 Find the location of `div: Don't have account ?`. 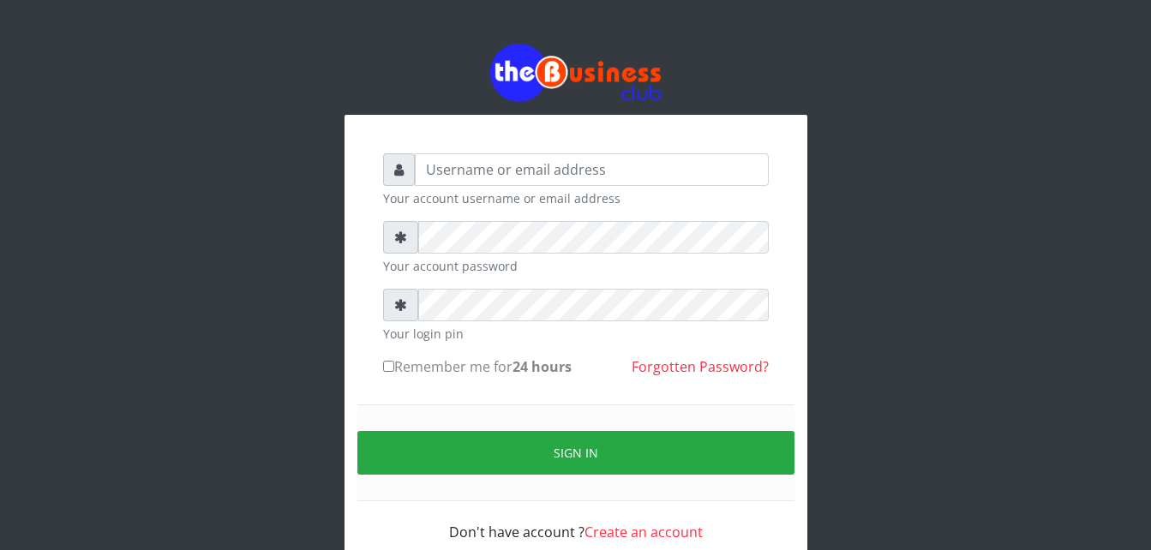

div: Don't have account ? is located at coordinates (576, 522).